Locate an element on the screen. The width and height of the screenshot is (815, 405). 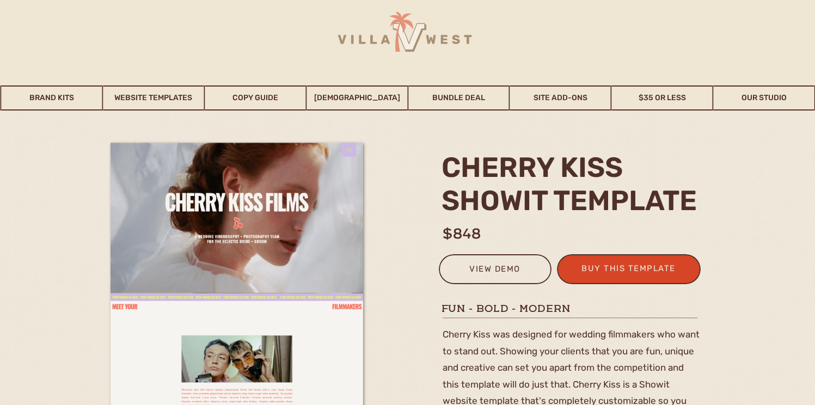
a: Site Add-Ons is located at coordinates (560, 98).